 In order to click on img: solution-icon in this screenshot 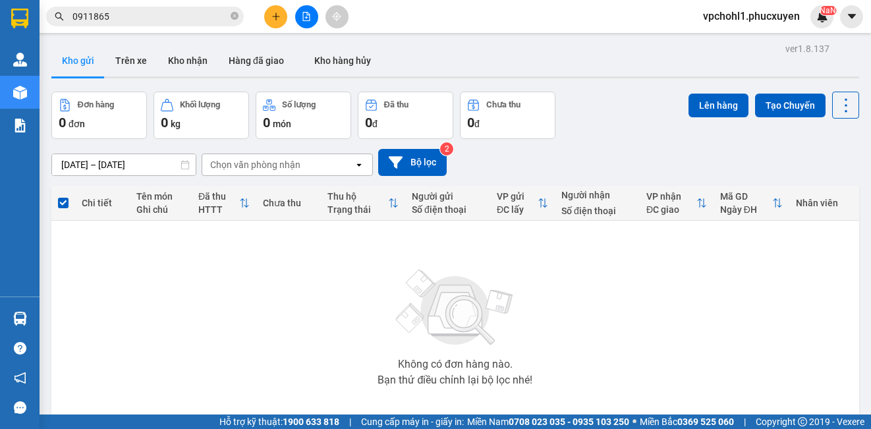, I will do `click(20, 125)`.